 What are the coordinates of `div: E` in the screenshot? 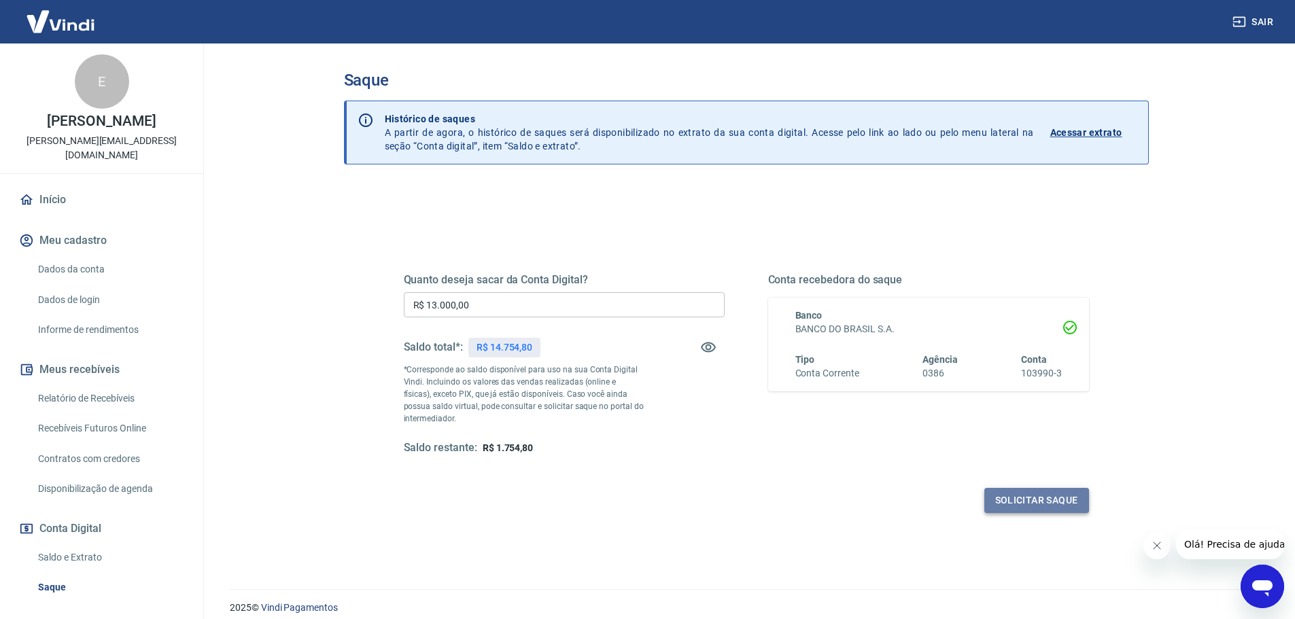 It's located at (102, 82).